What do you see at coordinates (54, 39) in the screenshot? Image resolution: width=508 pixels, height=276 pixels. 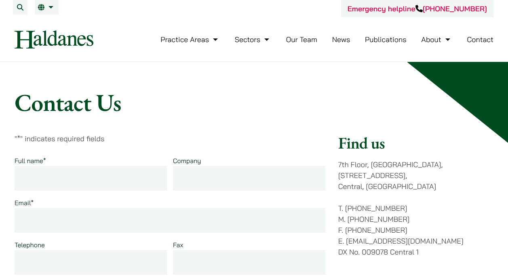 I see `img: Logo of Haldanes` at bounding box center [54, 39].